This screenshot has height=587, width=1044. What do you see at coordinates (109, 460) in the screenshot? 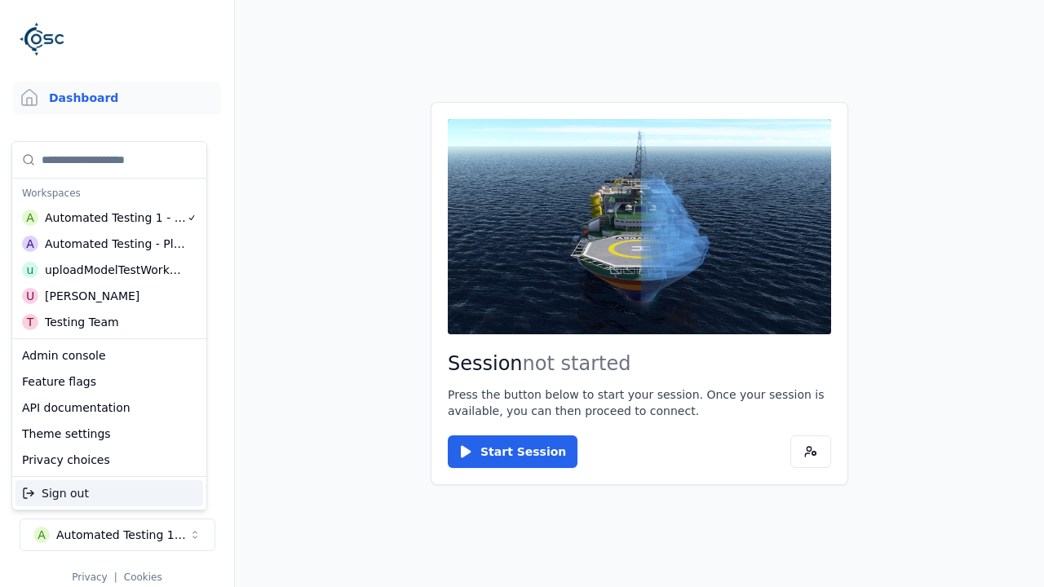
I see `div: Privacy choices` at bounding box center [109, 460].